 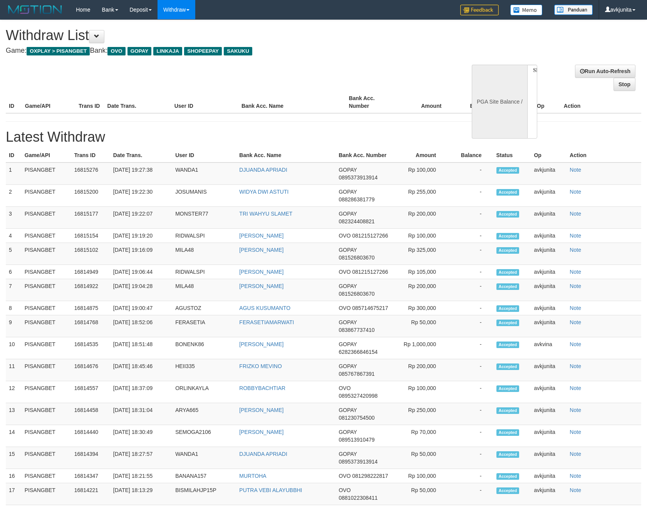 What do you see at coordinates (13, 436) in the screenshot?
I see `td: 14` at bounding box center [13, 436].